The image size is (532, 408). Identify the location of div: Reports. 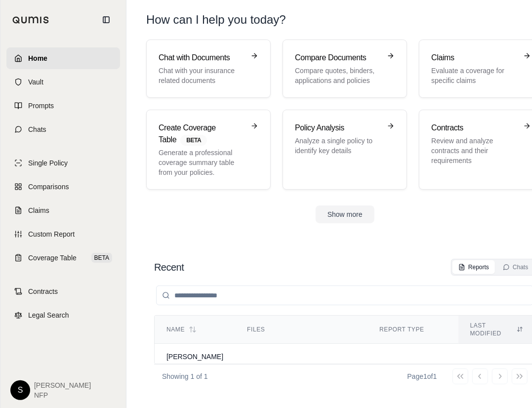
(473, 267).